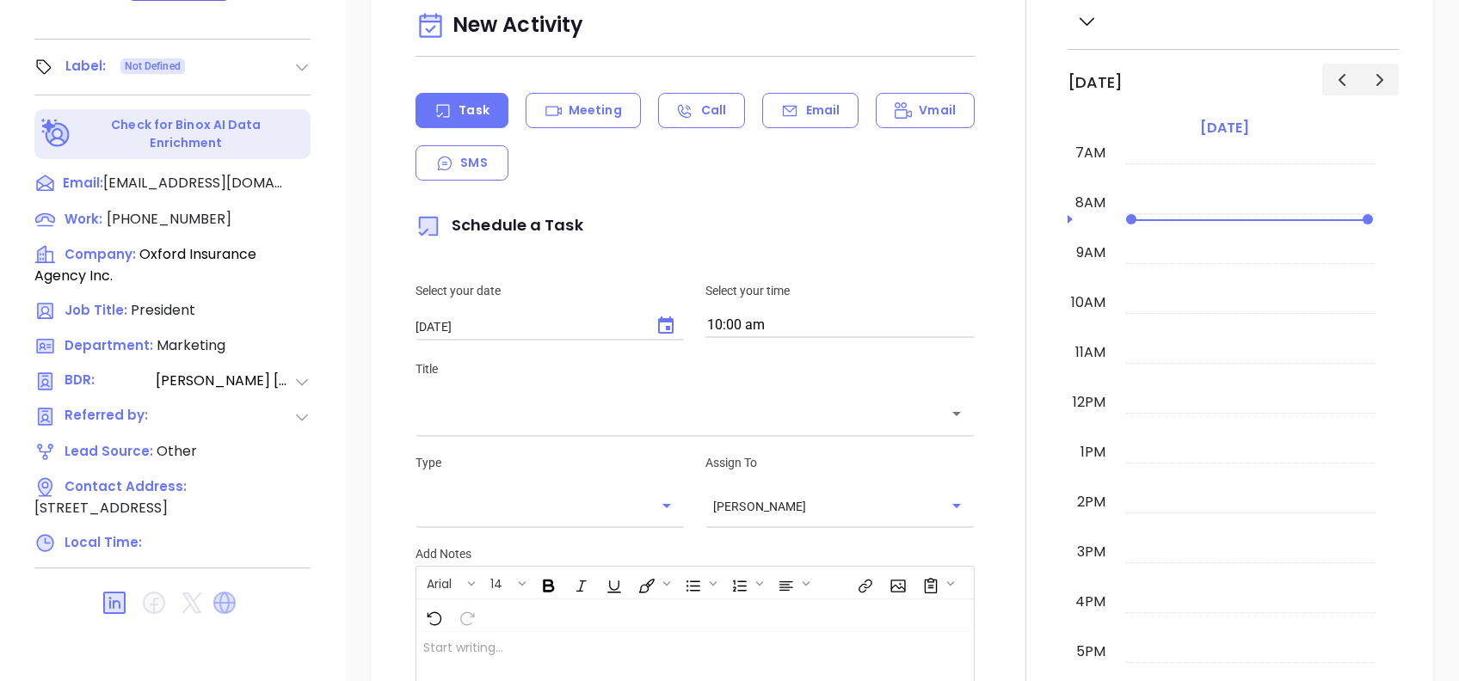 This screenshot has width=1459, height=681. I want to click on span: Referred by:, so click(109, 416).